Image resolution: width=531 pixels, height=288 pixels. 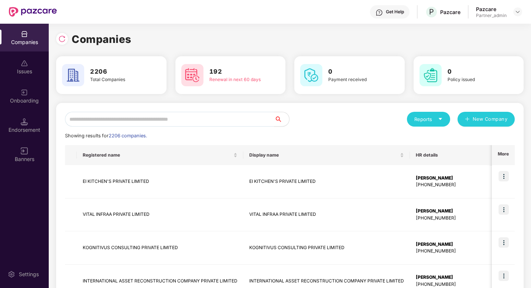 What do you see at coordinates (24, 151) in the screenshot?
I see `img: svg+xml;base64,PHN2ZyB3aWR0aD0iMTYiIGhlaWdodD0iMTYiIHZpZXdCb3g9IjAgMCAxNiAxNiIgZmlsbD0ibm9uZSIgeG...` at bounding box center [24, 151].